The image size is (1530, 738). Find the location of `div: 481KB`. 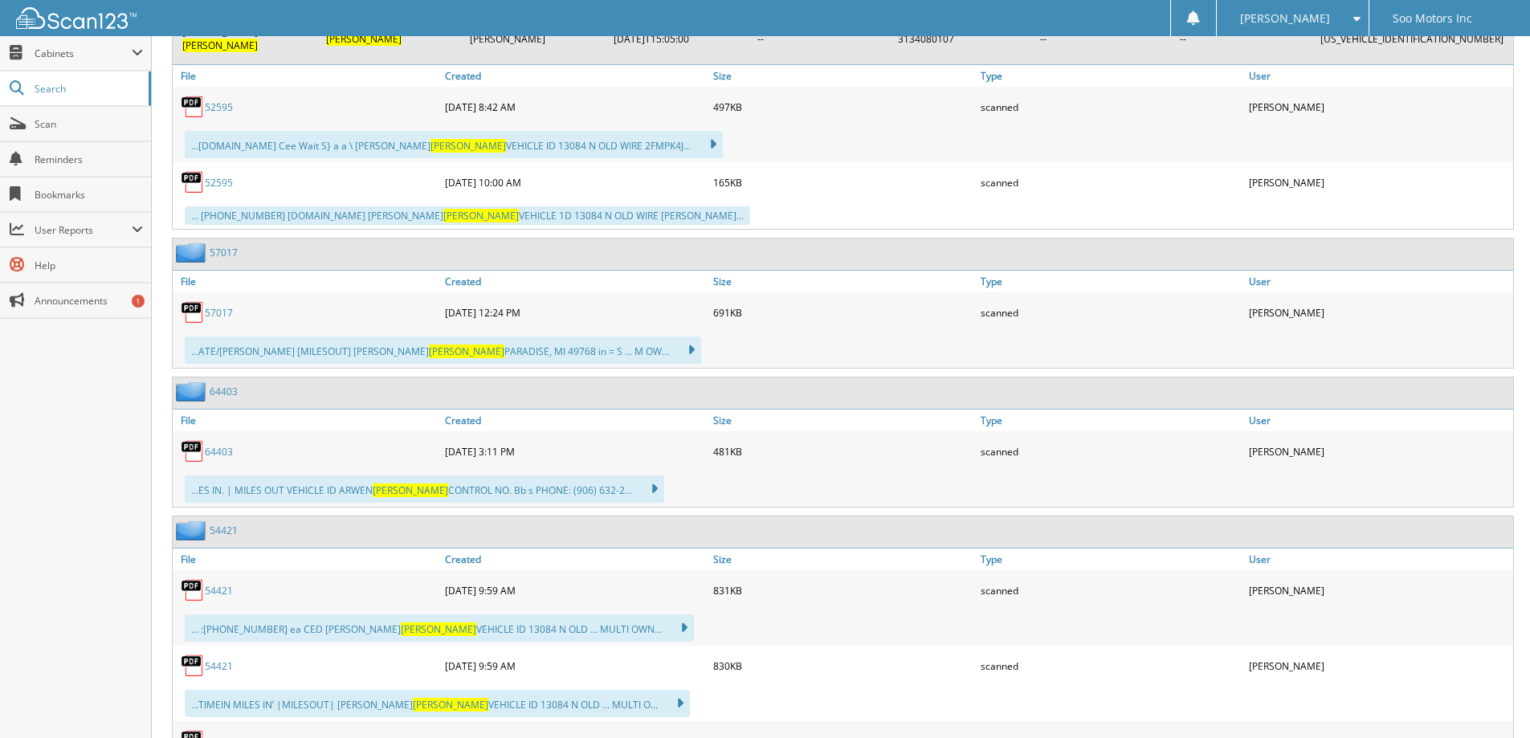

div: 481KB is located at coordinates (843, 451).